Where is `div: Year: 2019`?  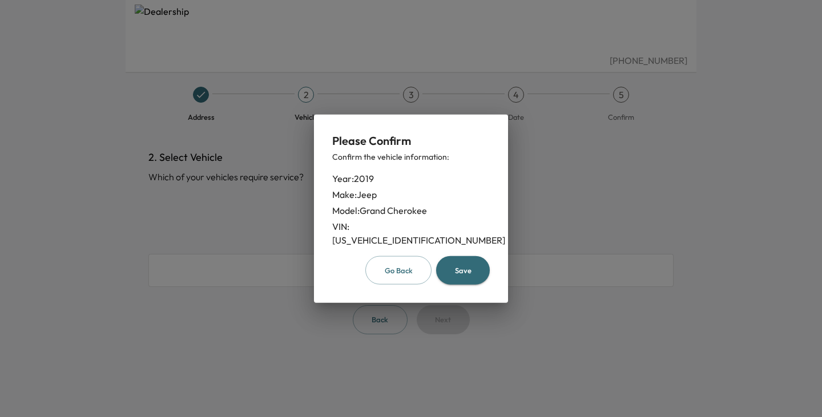
div: Year: 2019 is located at coordinates (411, 178).